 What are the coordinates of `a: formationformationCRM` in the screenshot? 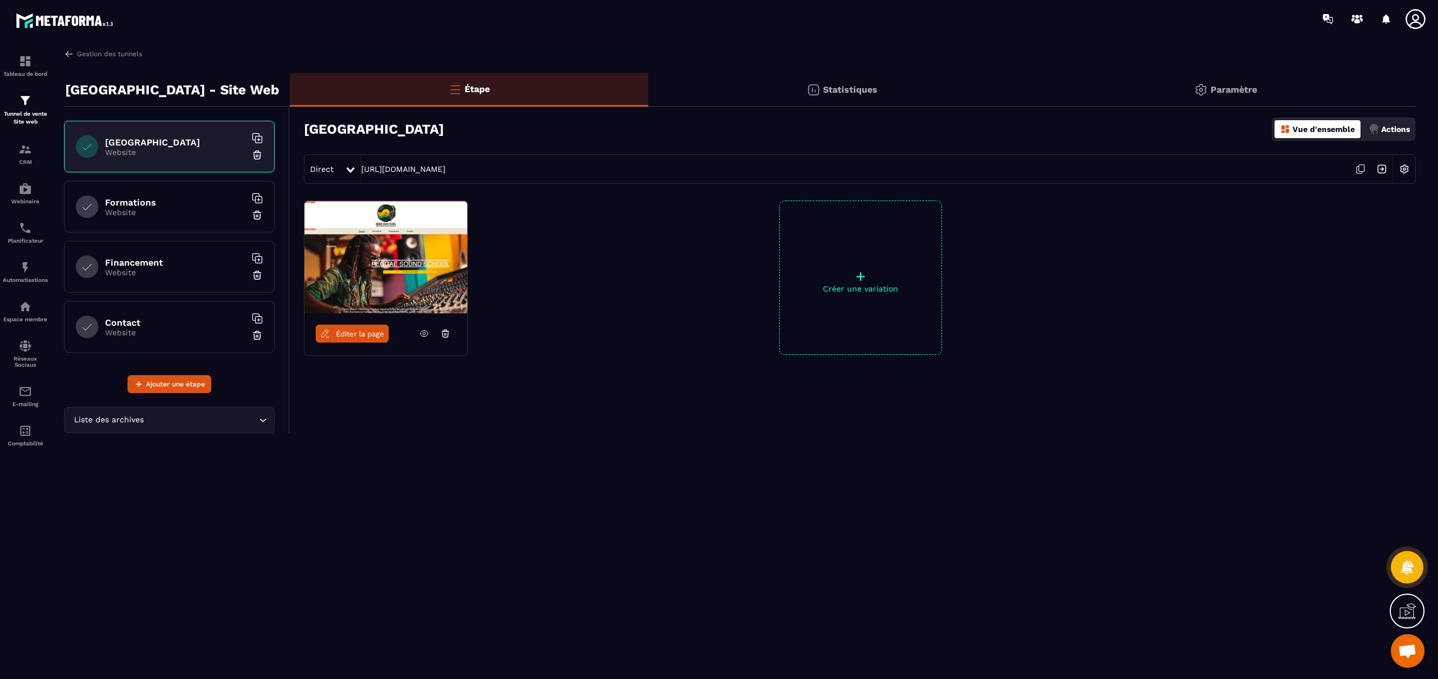 It's located at (25, 154).